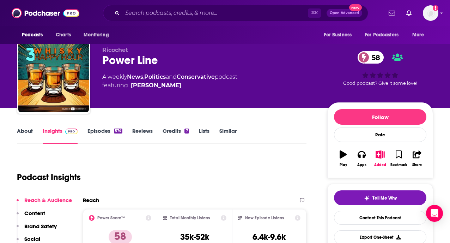 This screenshot has width=450, height=243. What do you see at coordinates (382, 35) in the screenshot?
I see `span: For Podcasters` at bounding box center [382, 35].